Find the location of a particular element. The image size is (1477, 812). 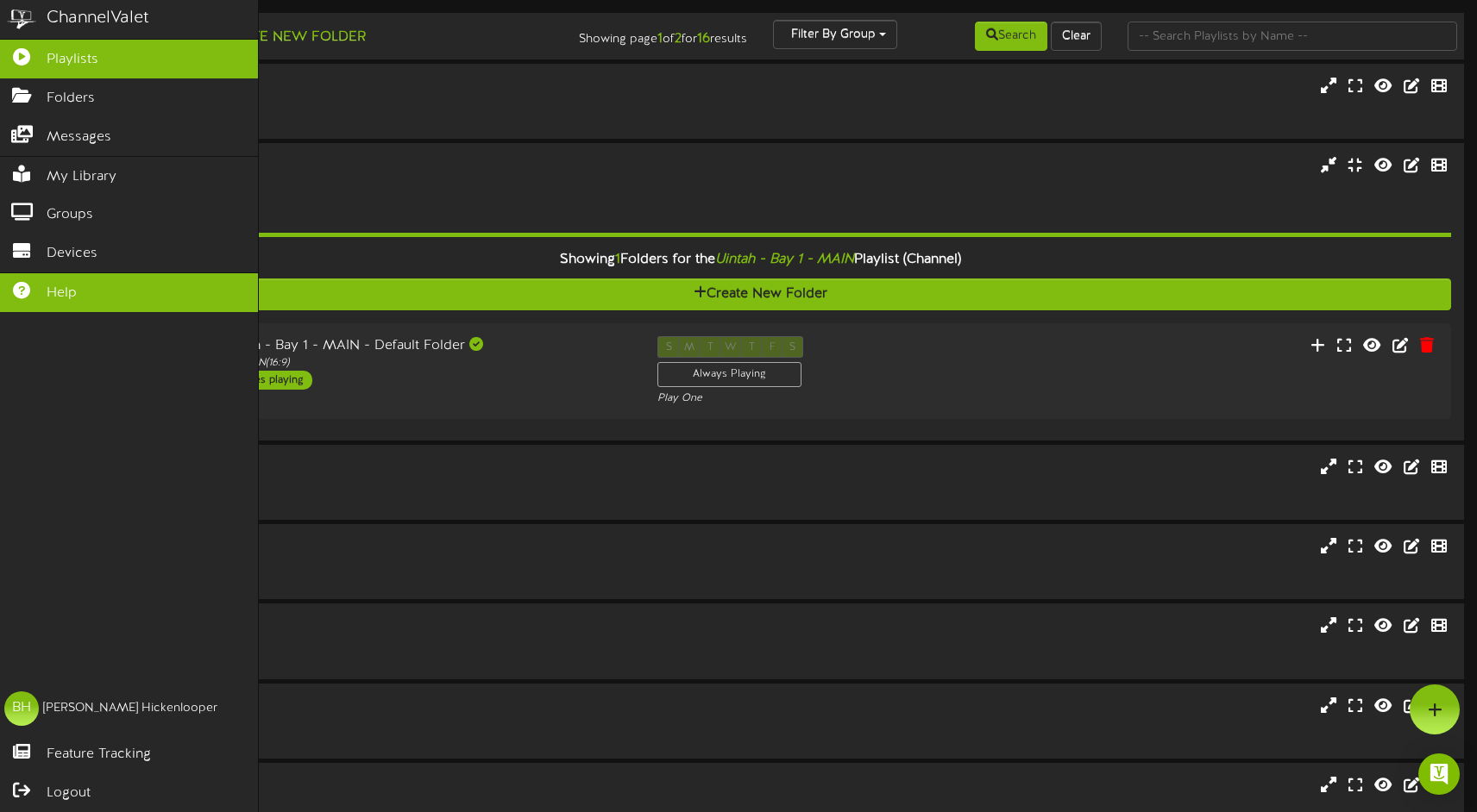

span: 1 is located at coordinates (617, 260).